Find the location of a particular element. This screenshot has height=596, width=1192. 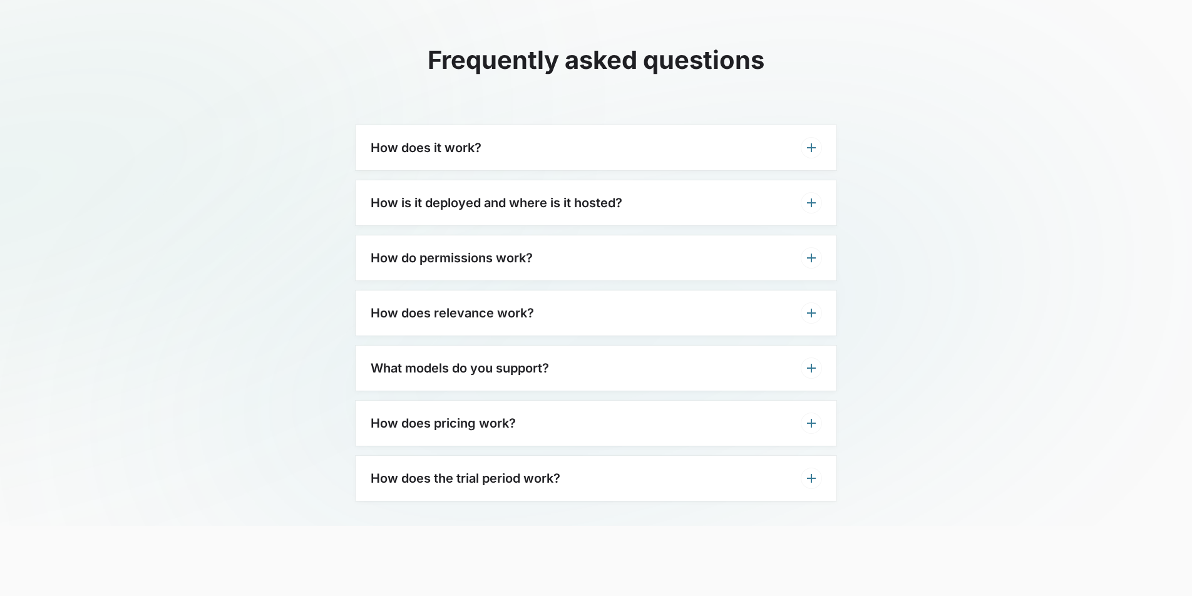

div: Chatwidget is located at coordinates (1052, 344).